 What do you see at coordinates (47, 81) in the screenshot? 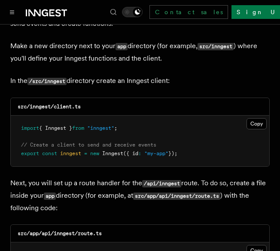
I see `code: /src/inngest` at bounding box center [47, 81].